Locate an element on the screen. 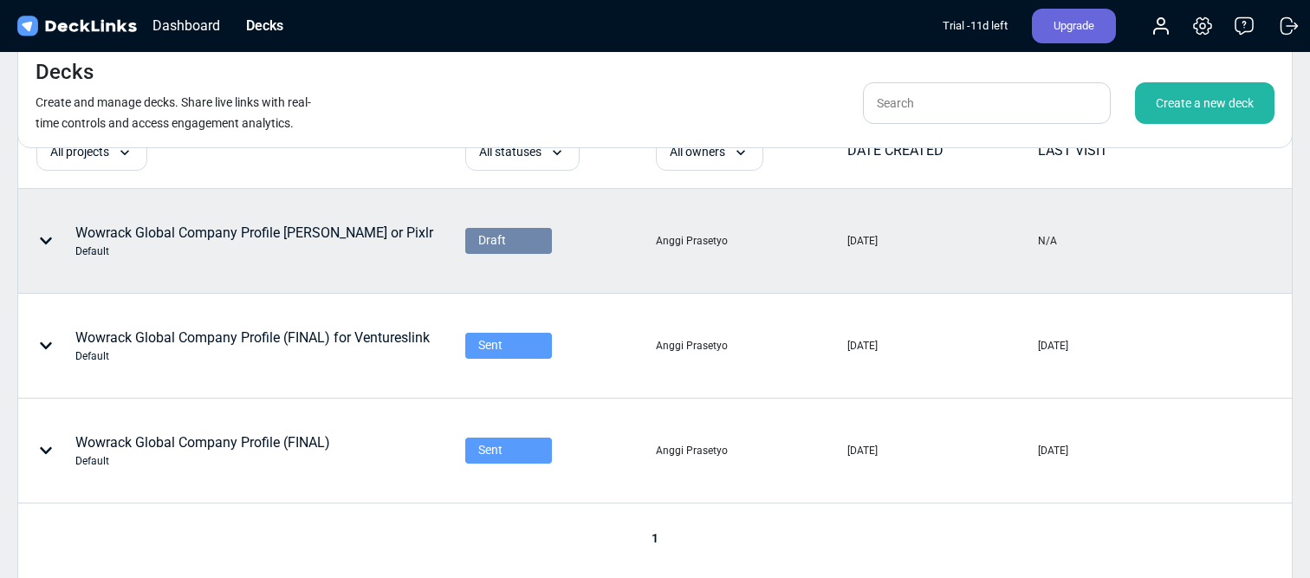 The width and height of the screenshot is (1310, 578). input: Search is located at coordinates (987, 103).